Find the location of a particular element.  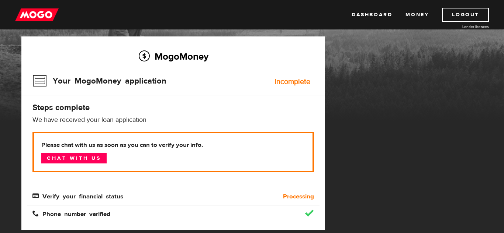

img: mogo_logo-11ee424be714fa7cbb0f0f49df9e16ec.png is located at coordinates (37, 15).